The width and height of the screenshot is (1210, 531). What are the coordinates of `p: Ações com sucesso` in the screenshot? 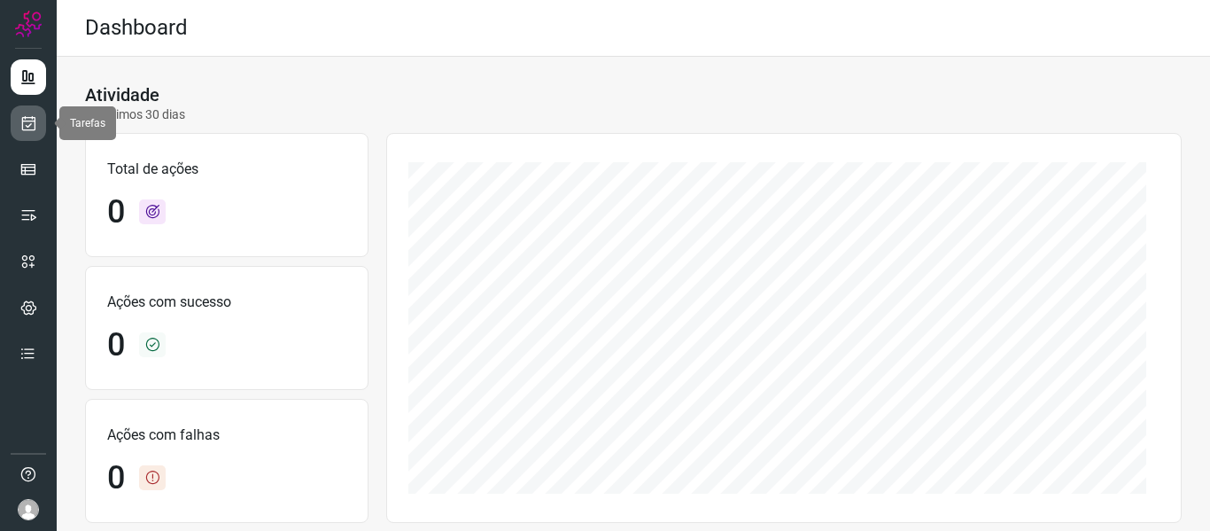 It's located at (227, 302).